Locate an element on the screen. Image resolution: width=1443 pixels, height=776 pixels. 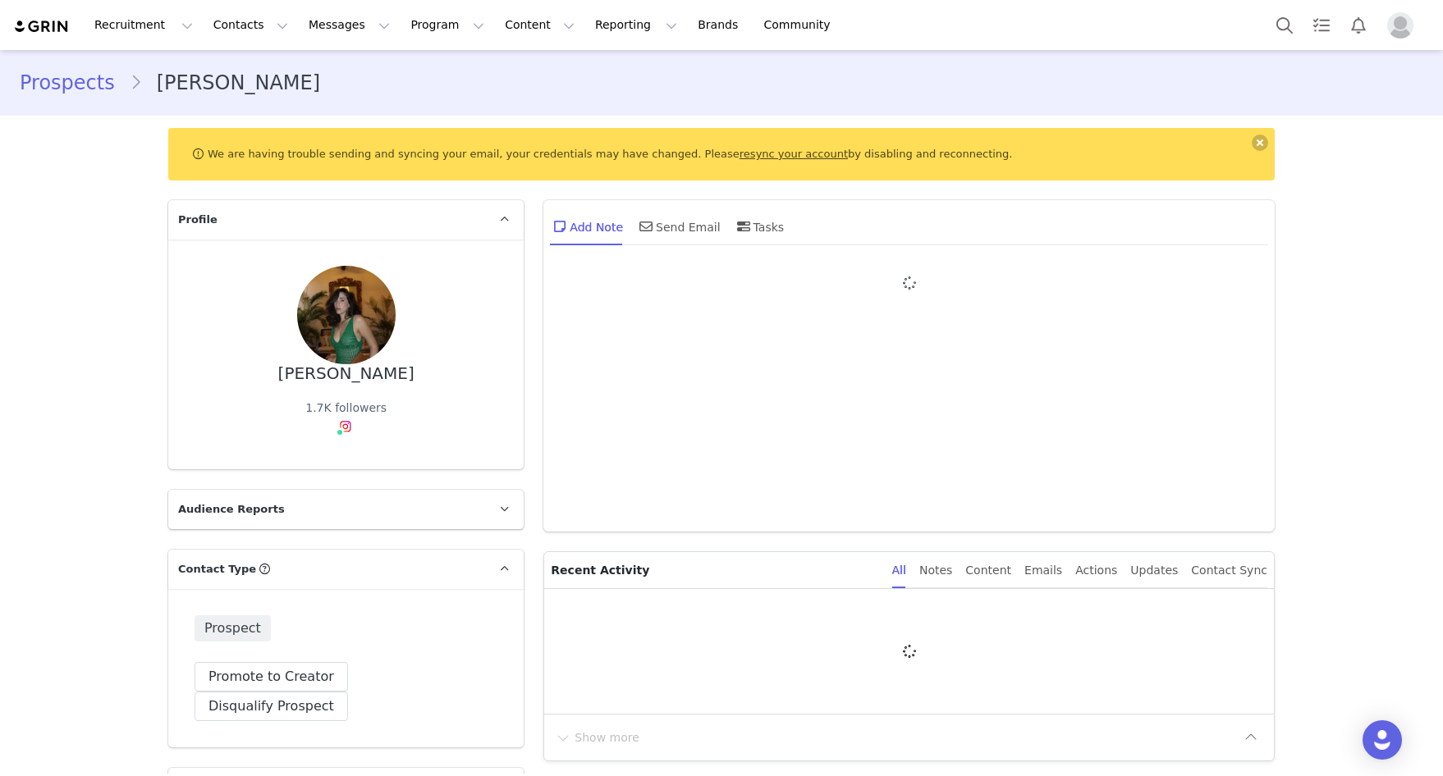
span: Profile is located at coordinates (198, 220).